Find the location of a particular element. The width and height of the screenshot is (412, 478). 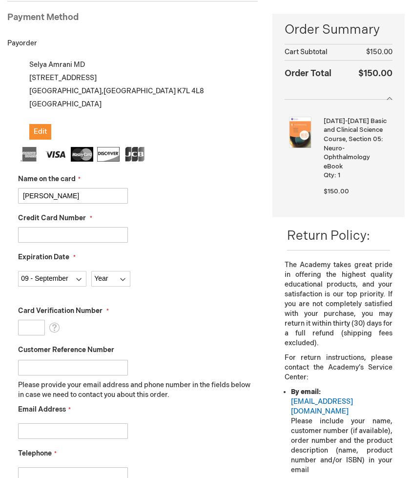

p: The Academy takes great pride in offering the highest quality educational products, and your sati... is located at coordinates (338, 304).